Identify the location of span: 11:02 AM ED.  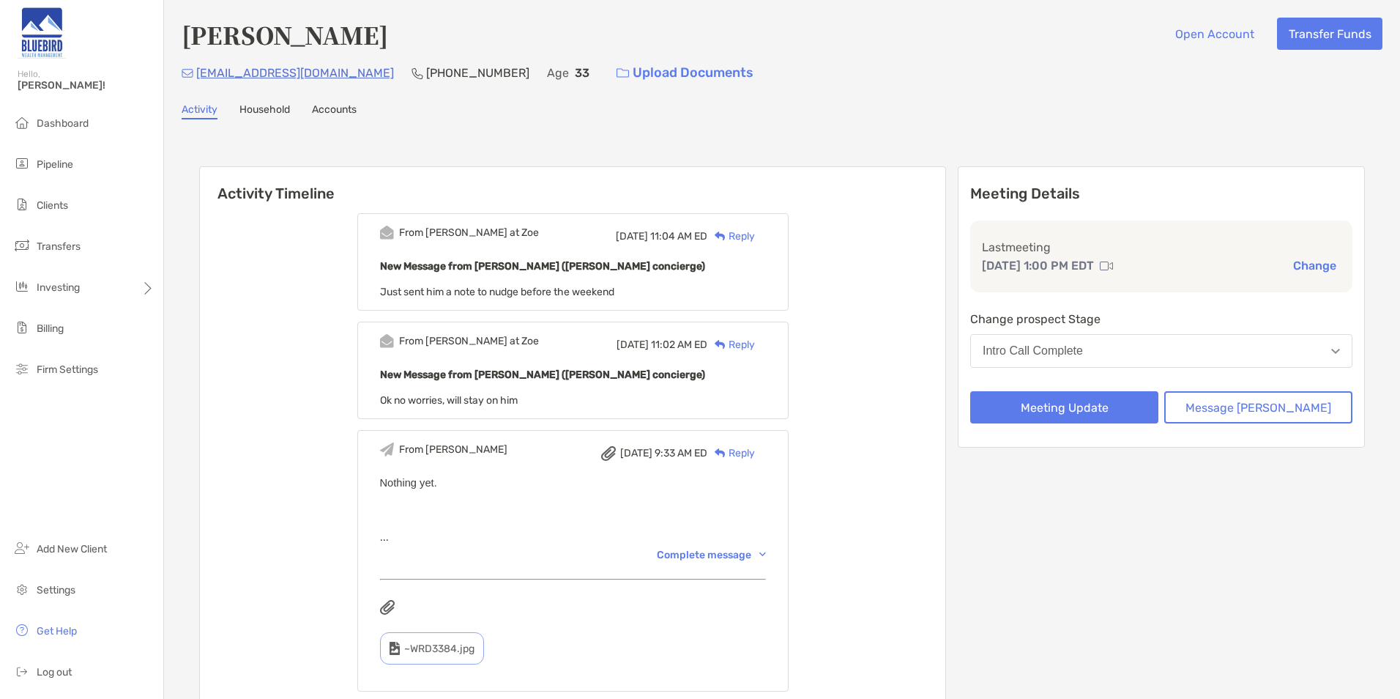
(679, 344).